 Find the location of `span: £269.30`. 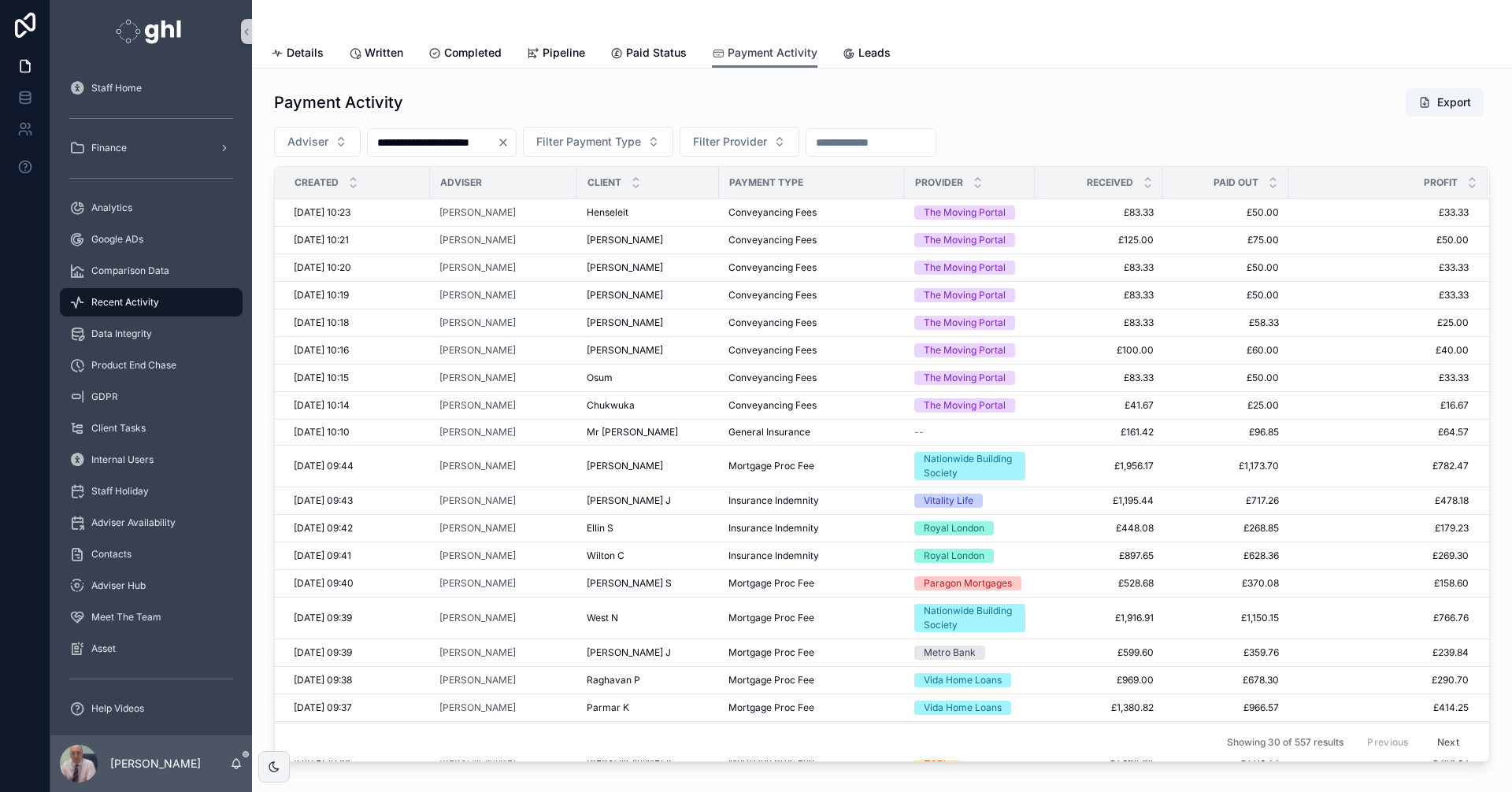

span: £269.30 is located at coordinates (1379, 556).